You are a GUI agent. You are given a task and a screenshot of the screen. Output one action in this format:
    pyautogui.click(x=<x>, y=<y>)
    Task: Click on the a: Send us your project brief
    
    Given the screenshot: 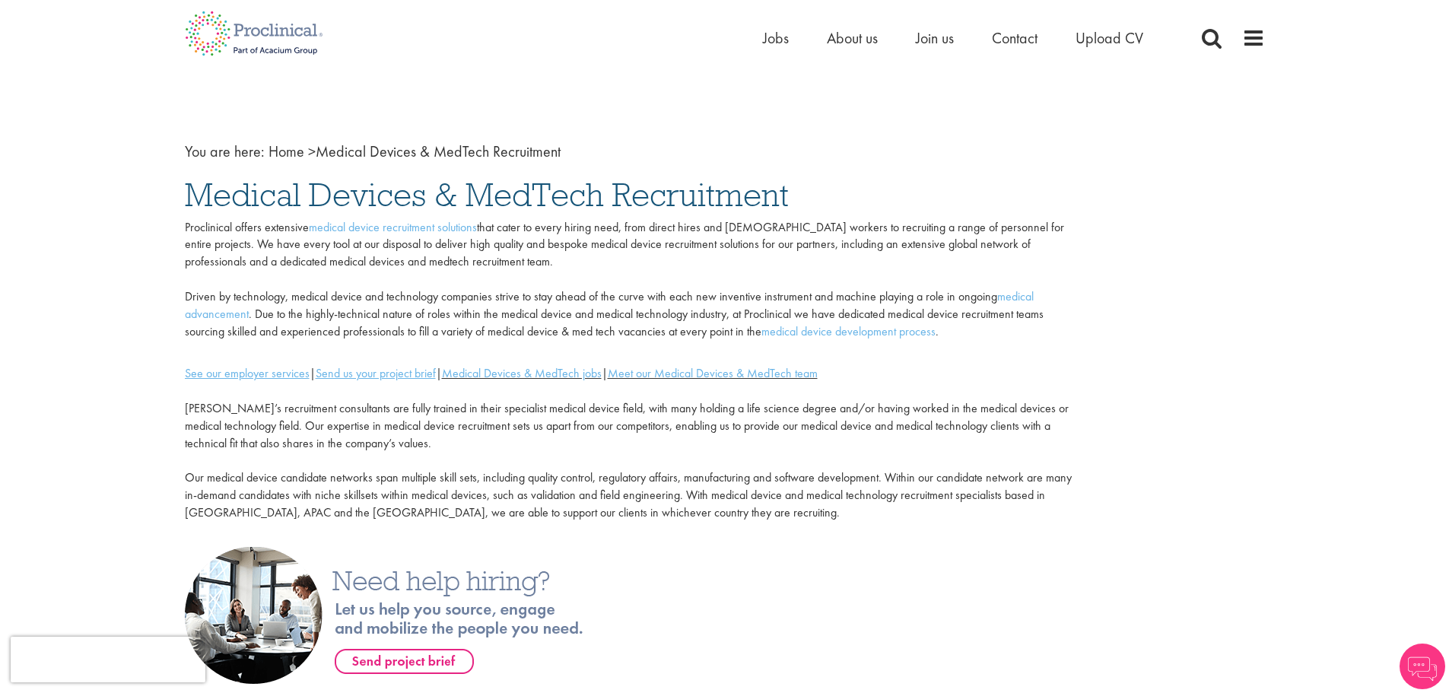 What is the action you would take?
    pyautogui.click(x=376, y=373)
    